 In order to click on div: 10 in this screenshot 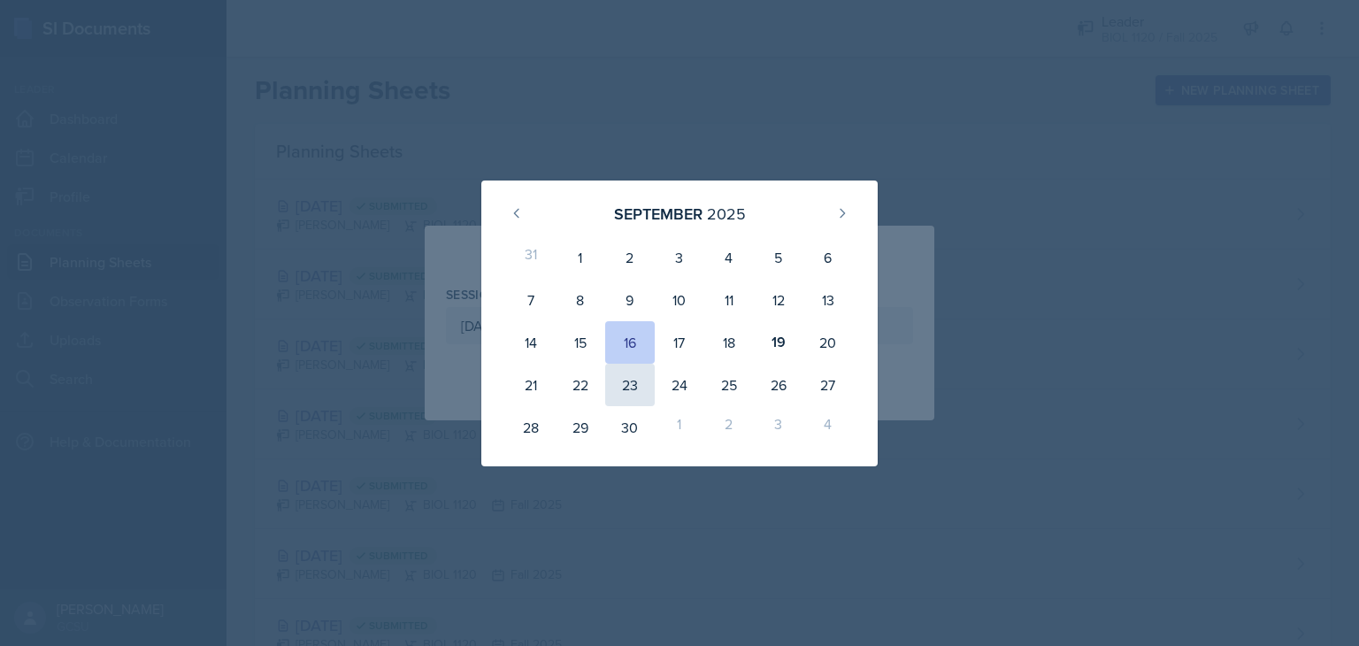, I will do `click(680, 300)`.